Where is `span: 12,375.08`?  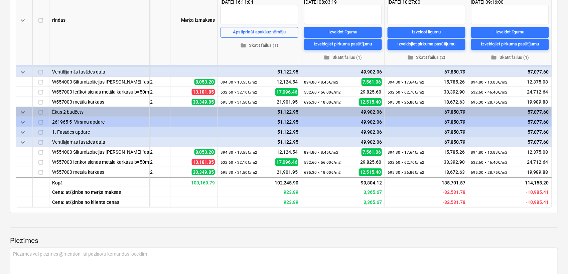
span: 12,375.08 is located at coordinates (538, 152).